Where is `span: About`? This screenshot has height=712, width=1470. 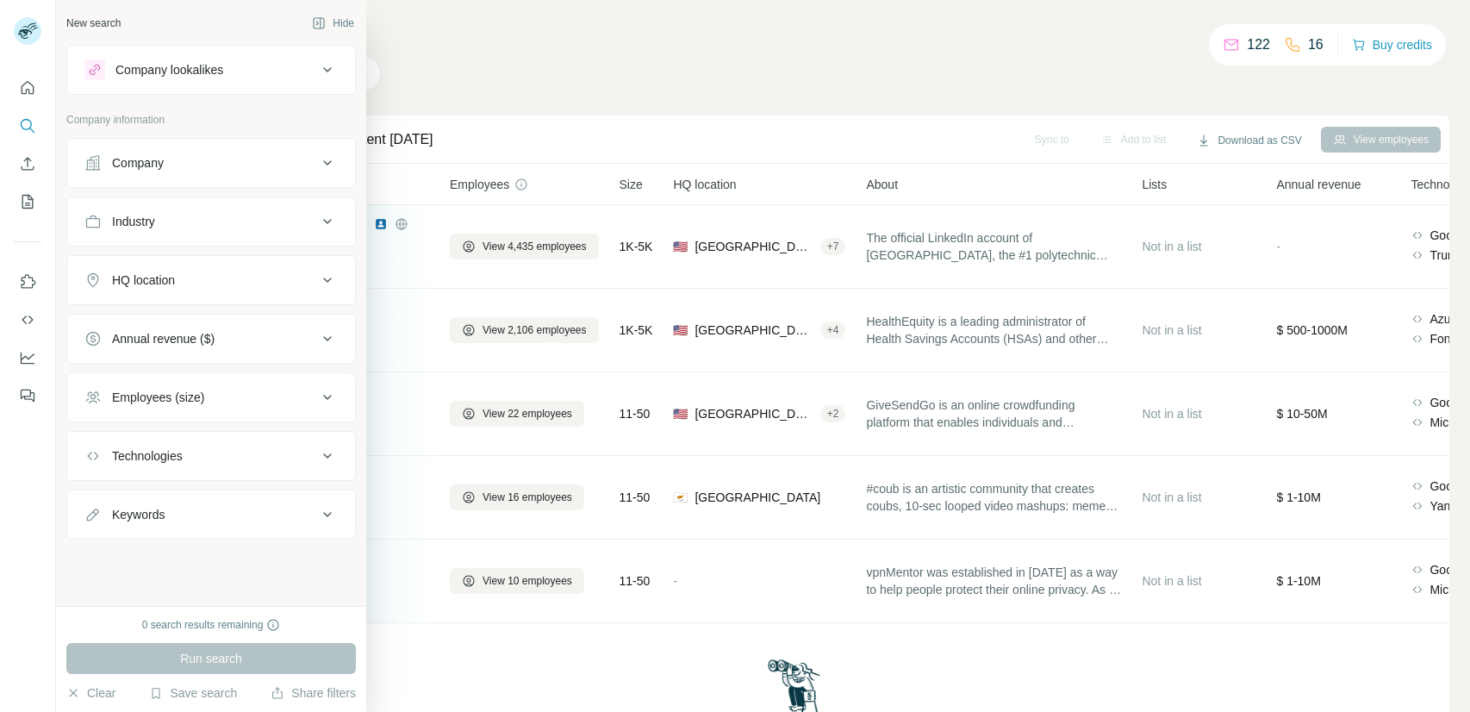
span: About is located at coordinates (881, 184).